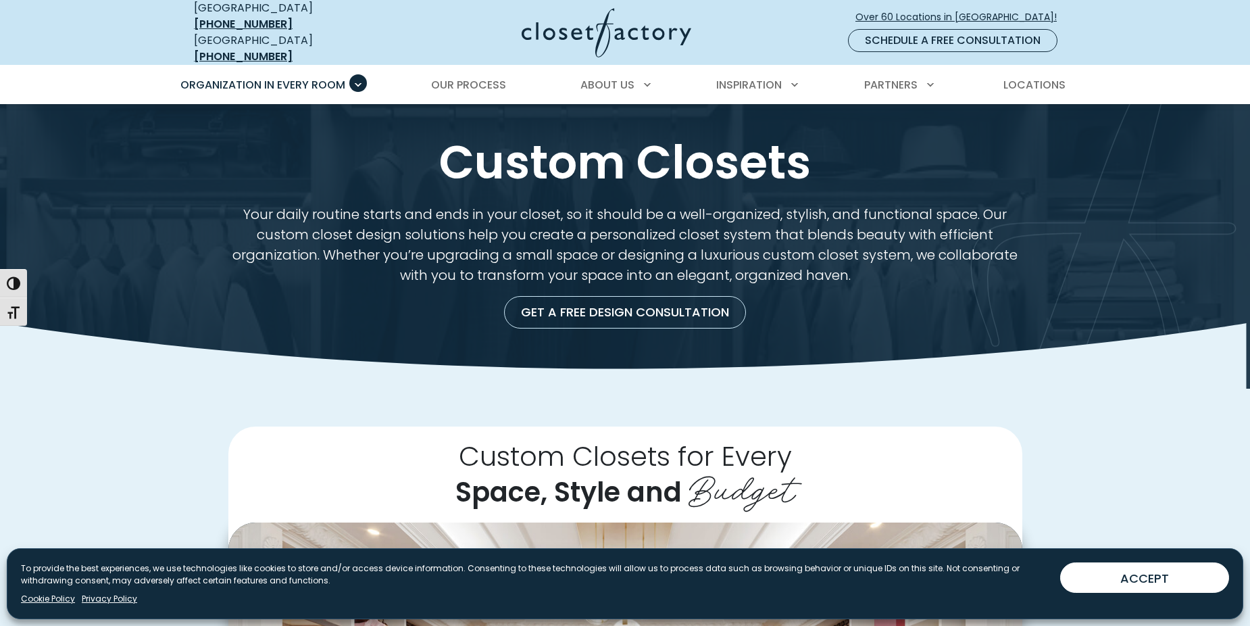 The height and width of the screenshot is (626, 1250). Describe the element at coordinates (749, 84) in the screenshot. I see `span: Inspiration` at that location.